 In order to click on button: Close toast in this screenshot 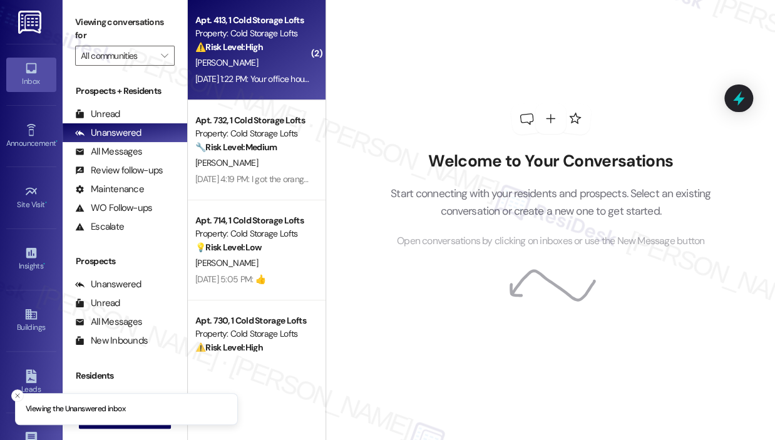, I will do `click(18, 396)`.